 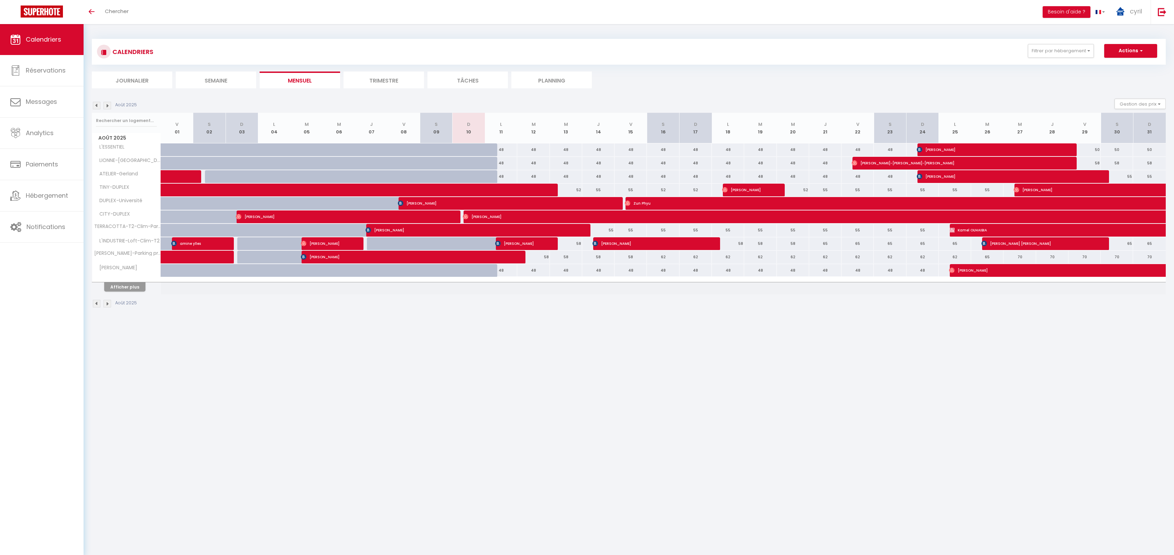 What do you see at coordinates (1061, 51) in the screenshot?
I see `button: Filtrer par hébergement` at bounding box center [1061, 51].